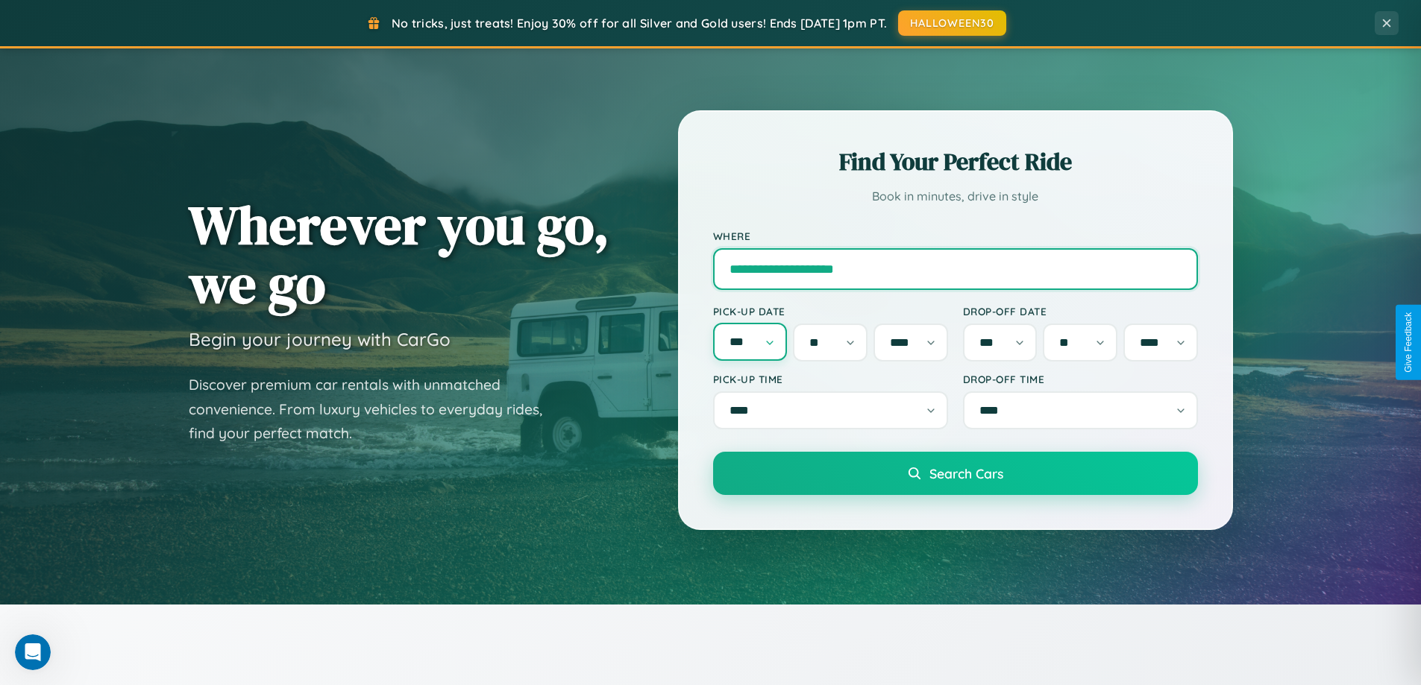 The image size is (1421, 685). I want to click on label: Pick-up Date, so click(830, 311).